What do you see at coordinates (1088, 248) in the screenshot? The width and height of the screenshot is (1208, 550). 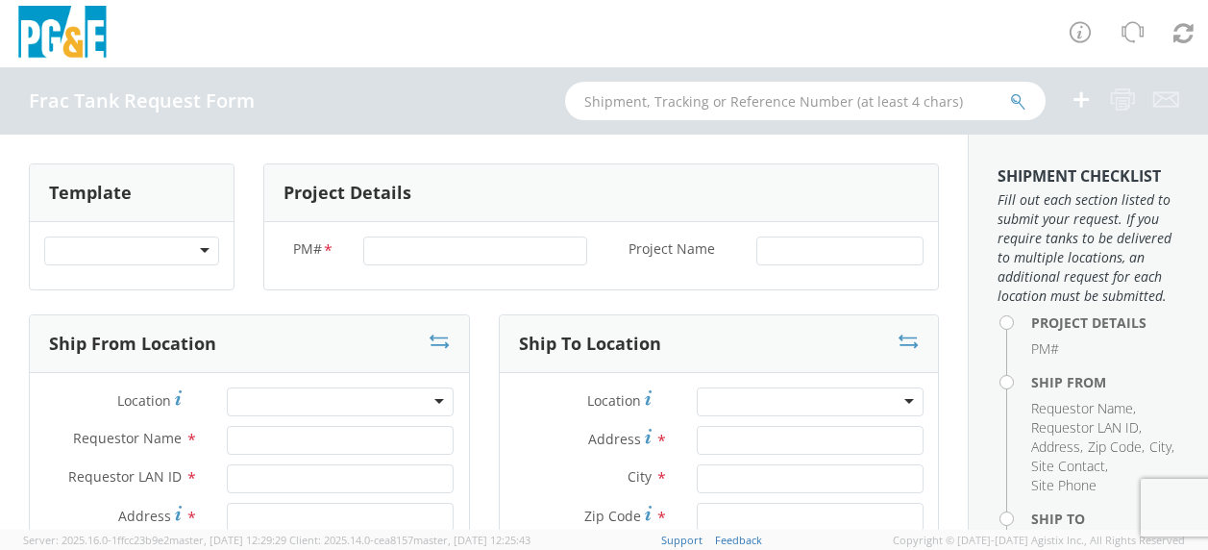 I see `span: Fill out each section listed to submit your request. If you require tanks to be delivered to mult...` at bounding box center [1088, 248].